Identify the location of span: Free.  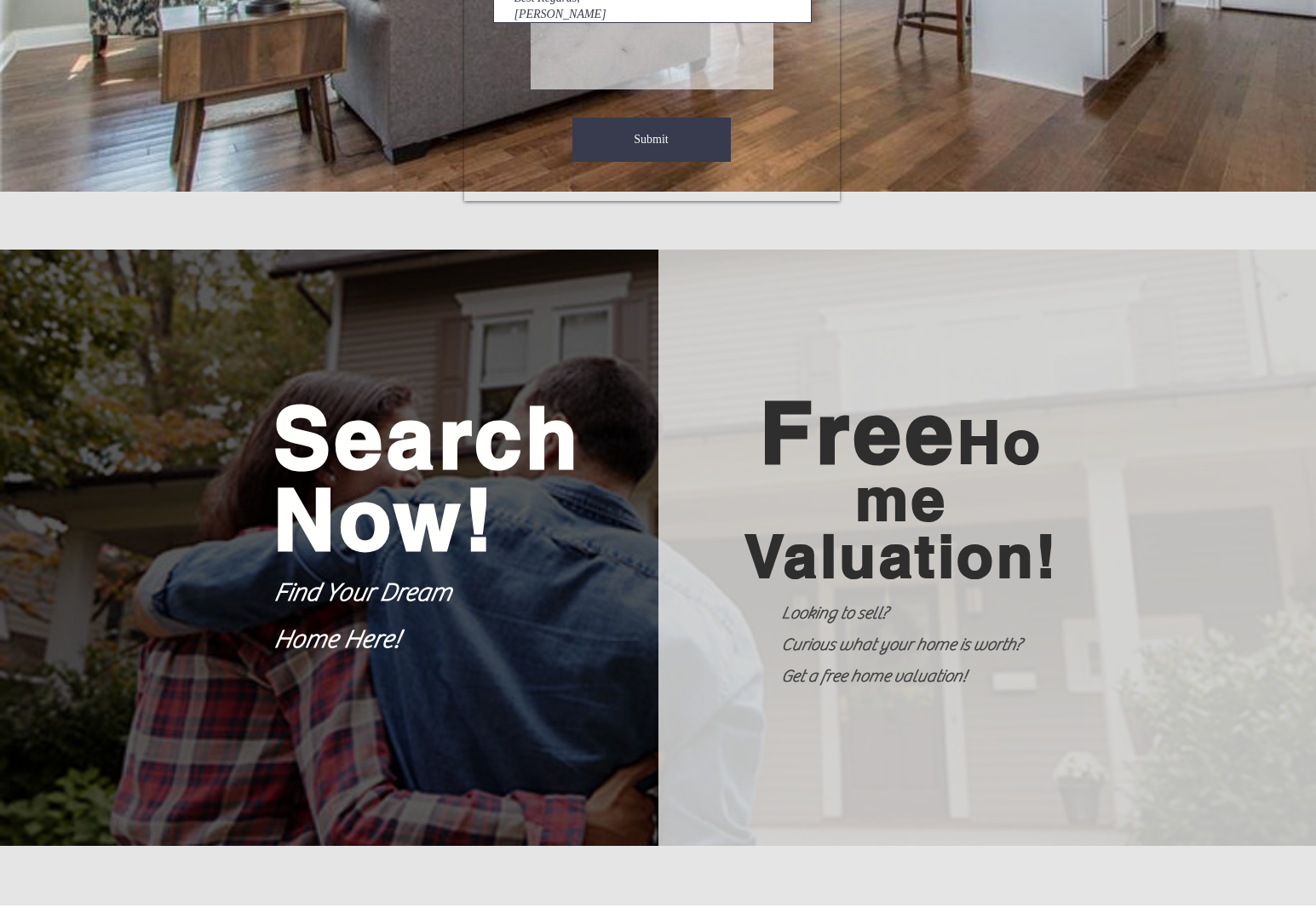
(858, 432).